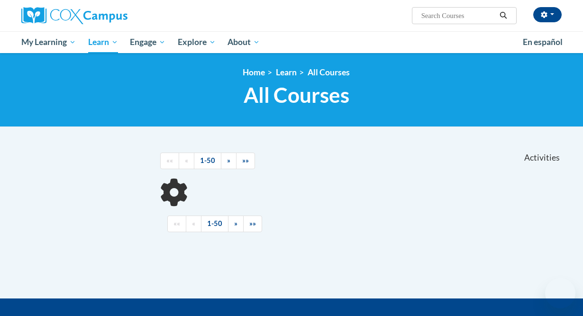 This screenshot has width=583, height=316. Describe the element at coordinates (197, 42) in the screenshot. I see `span: Explore` at that location.